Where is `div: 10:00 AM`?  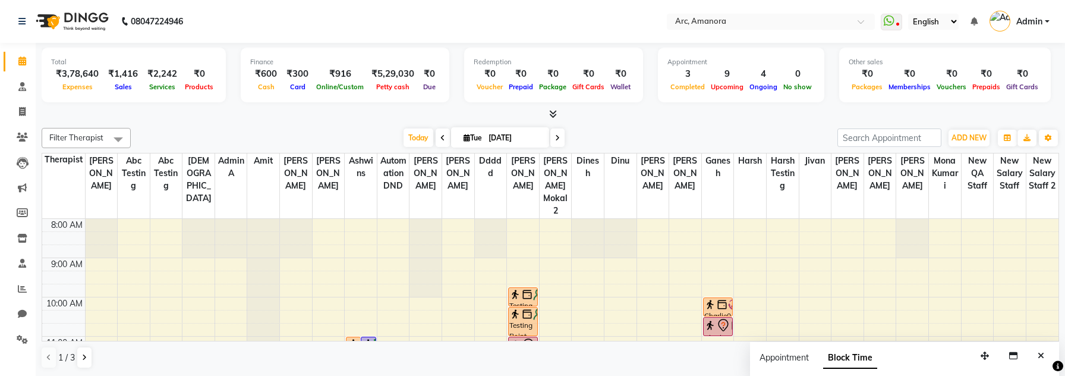
div: 10:00 AM is located at coordinates (64, 303).